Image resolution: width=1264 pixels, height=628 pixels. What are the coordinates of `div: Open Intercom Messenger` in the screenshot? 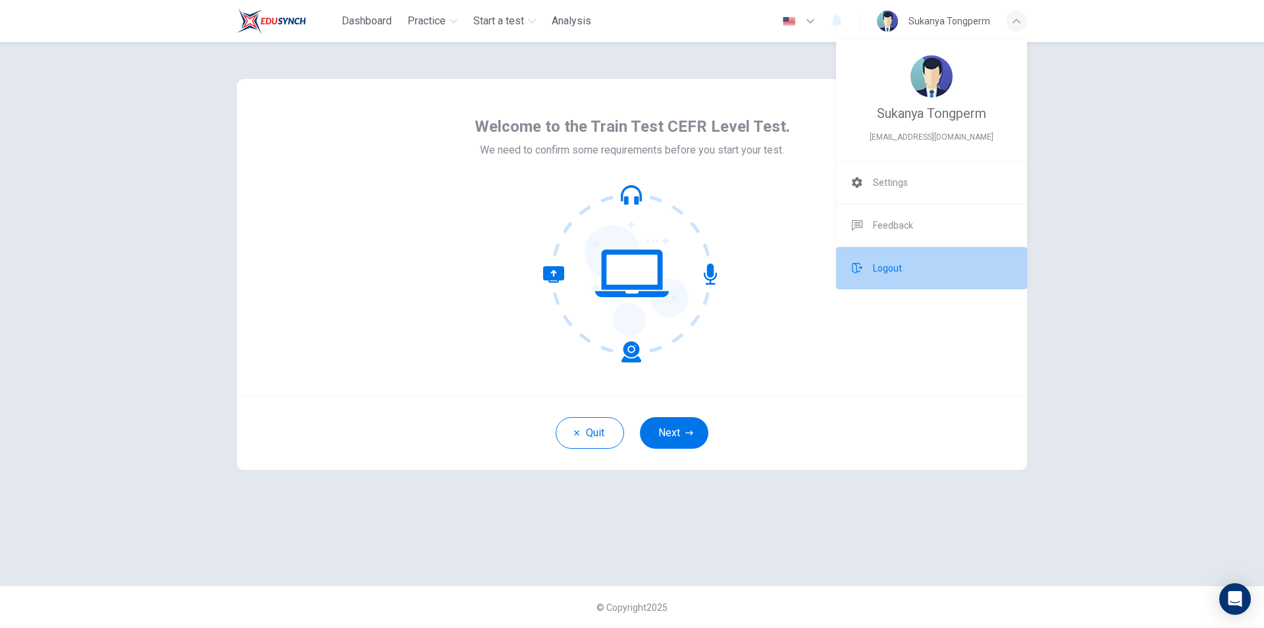 It's located at (1235, 599).